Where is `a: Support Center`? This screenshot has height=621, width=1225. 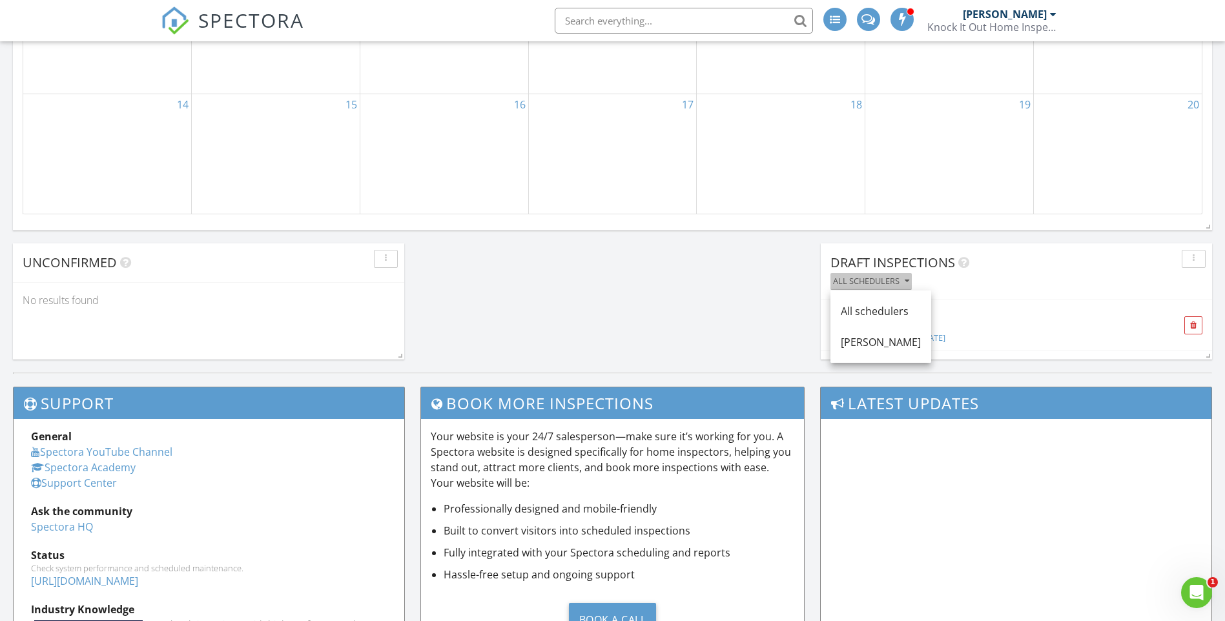 a: Support Center is located at coordinates (74, 483).